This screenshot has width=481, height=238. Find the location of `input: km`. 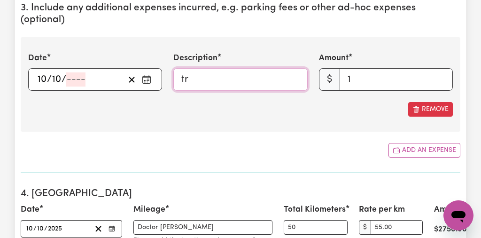

input: km is located at coordinates (316, 227).